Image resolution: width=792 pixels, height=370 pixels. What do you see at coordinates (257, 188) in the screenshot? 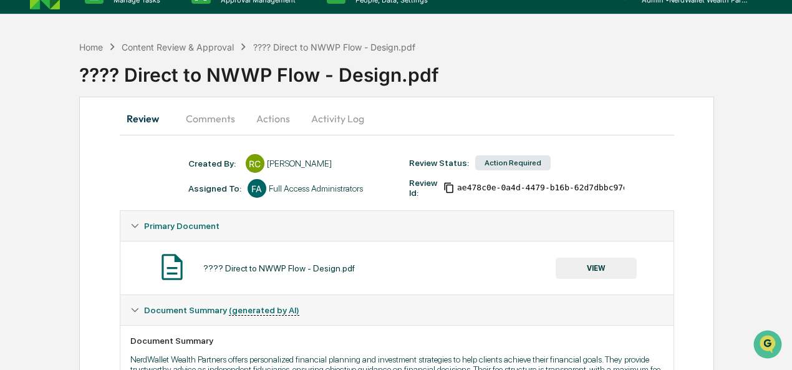
I see `div: FA` at bounding box center [257, 188].